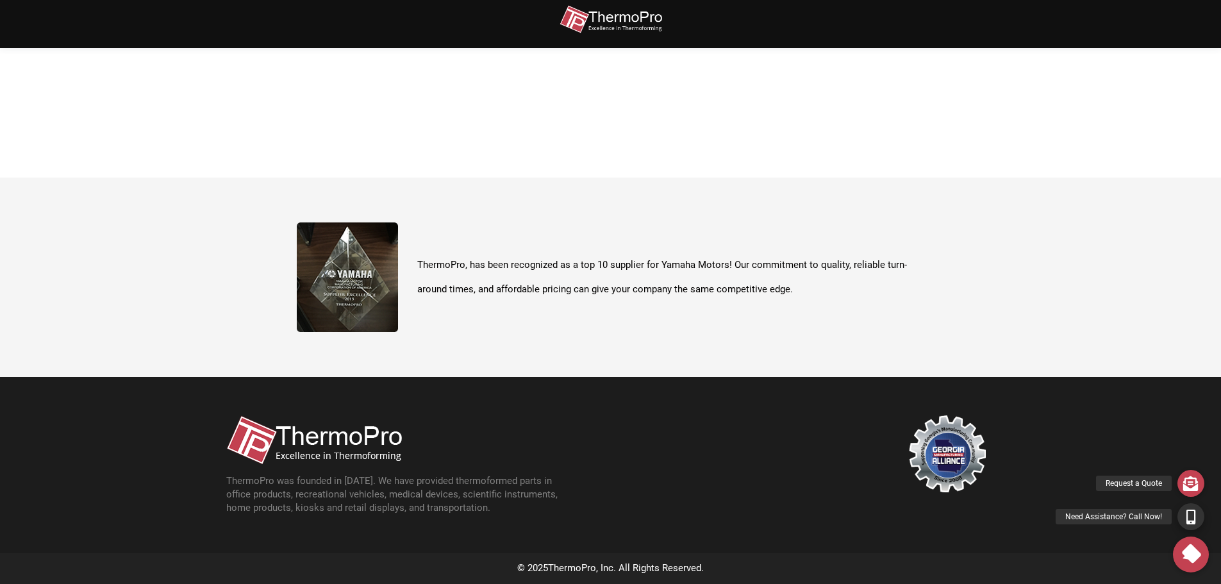  Describe the element at coordinates (572, 568) in the screenshot. I see `span: ThermoPro` at that location.